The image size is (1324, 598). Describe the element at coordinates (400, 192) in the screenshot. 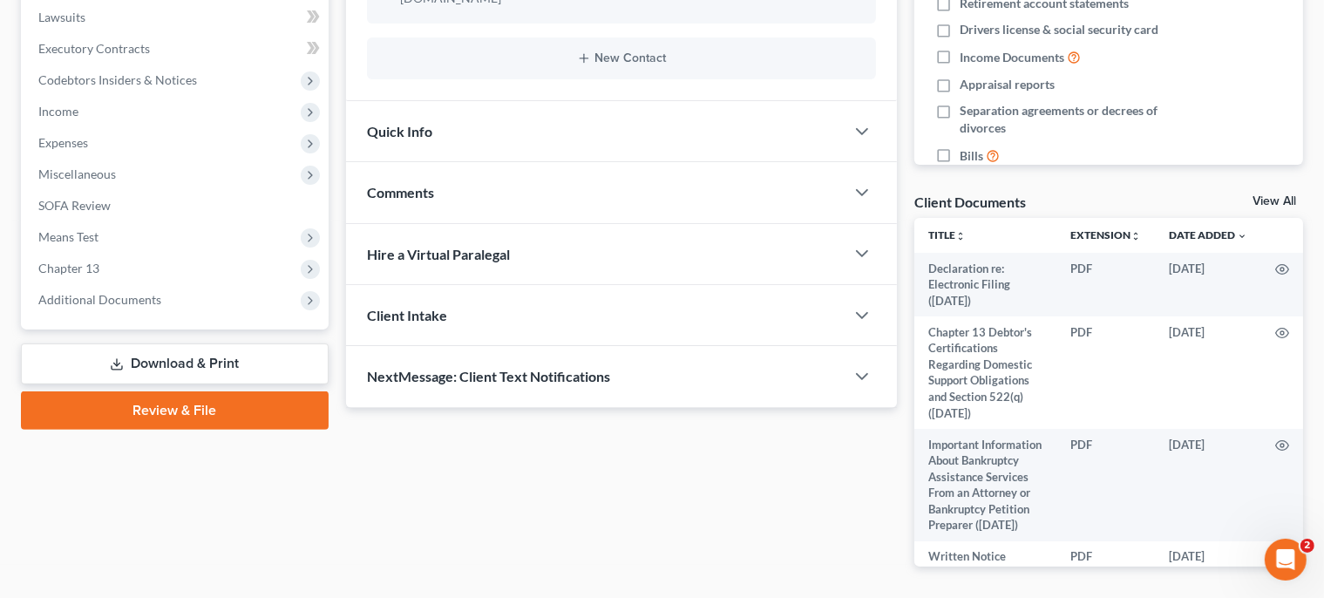

I see `span: Comments` at that location.